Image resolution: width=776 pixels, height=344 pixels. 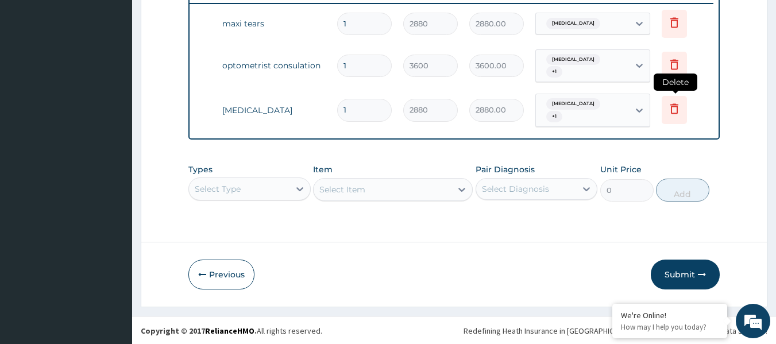 I want to click on div: Select Type, so click(x=218, y=189).